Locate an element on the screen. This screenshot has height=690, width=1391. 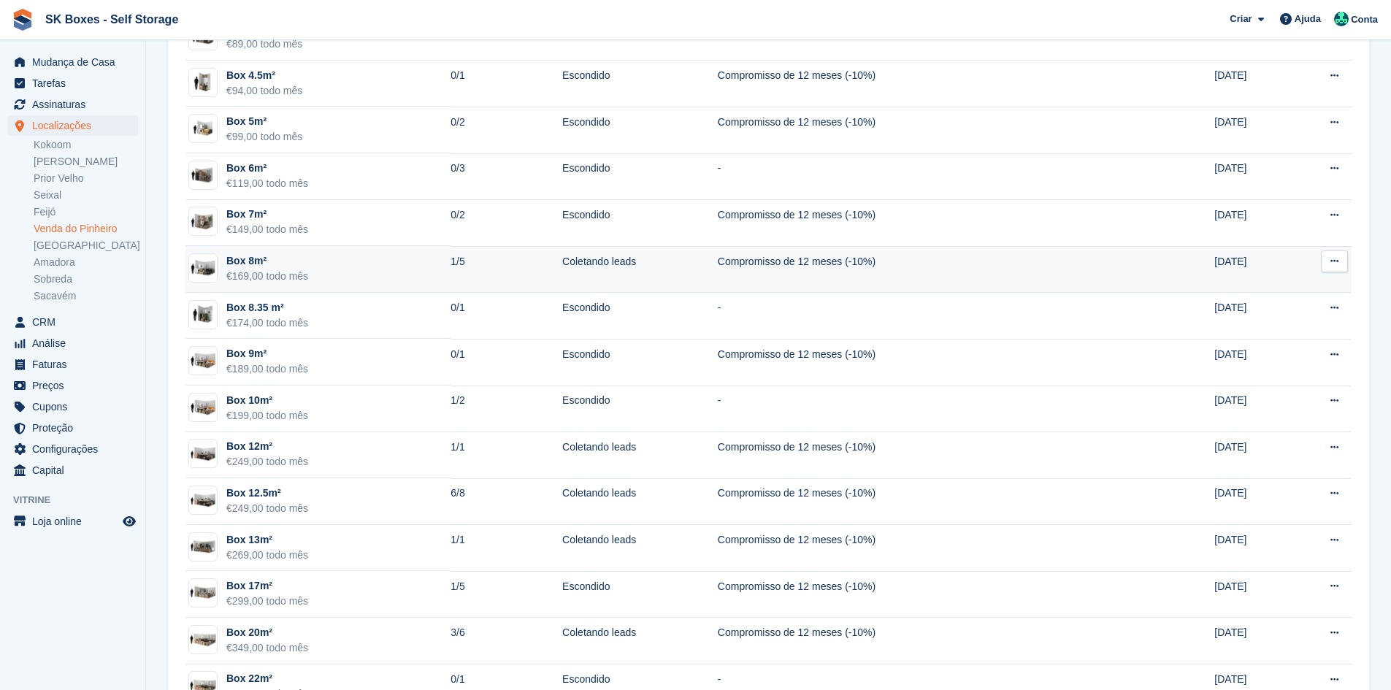
span: Proteção is located at coordinates (76, 428).